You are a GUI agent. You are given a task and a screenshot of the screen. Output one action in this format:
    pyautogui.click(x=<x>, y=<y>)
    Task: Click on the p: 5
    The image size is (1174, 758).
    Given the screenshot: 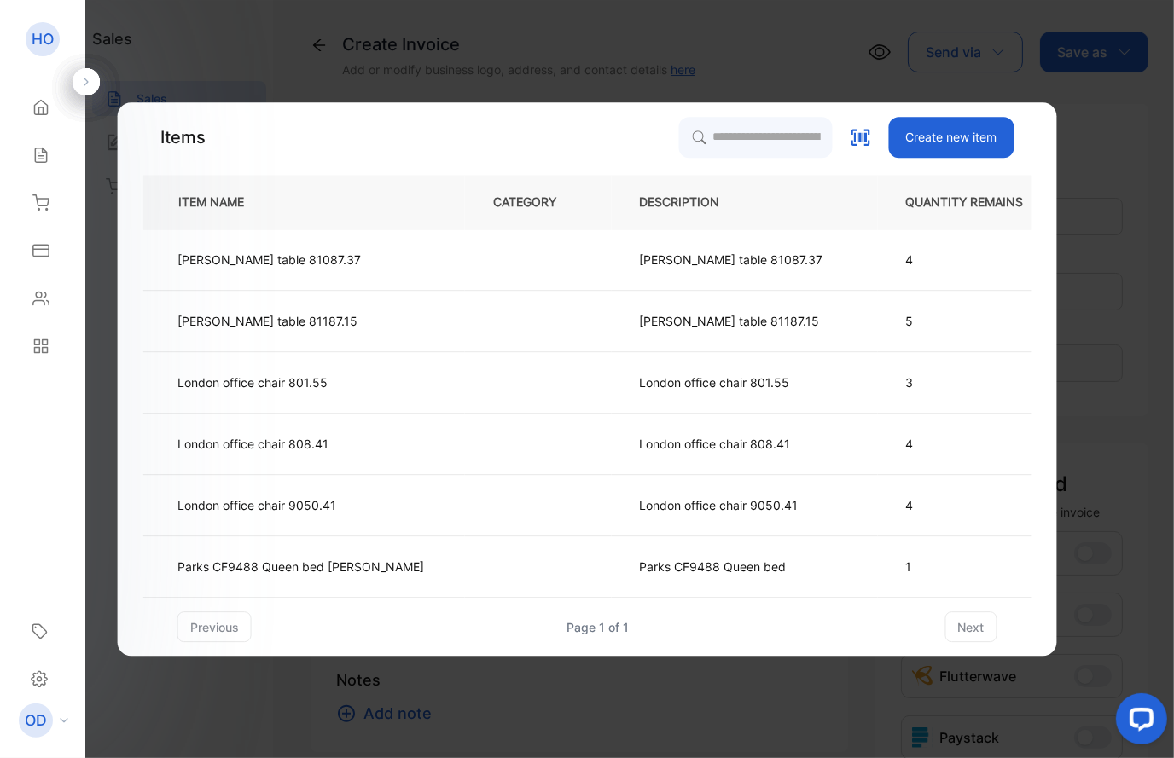 What is the action you would take?
    pyautogui.click(x=978, y=321)
    